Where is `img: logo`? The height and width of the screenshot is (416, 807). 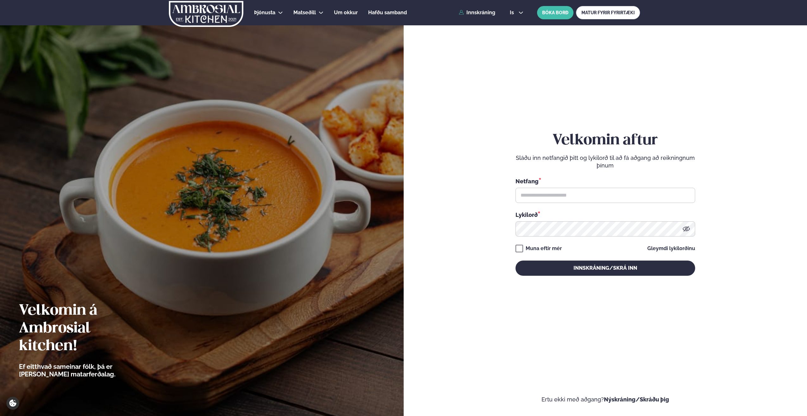
img: logo is located at coordinates (206, 14).